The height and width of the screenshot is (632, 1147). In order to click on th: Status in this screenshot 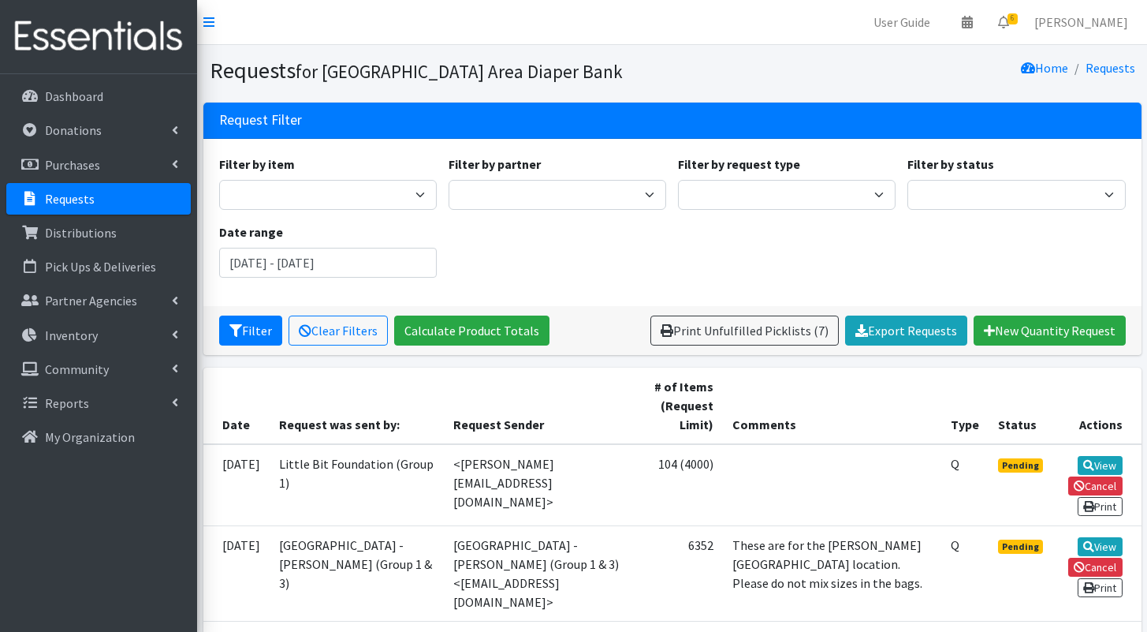, I will do `click(1022, 405)`.